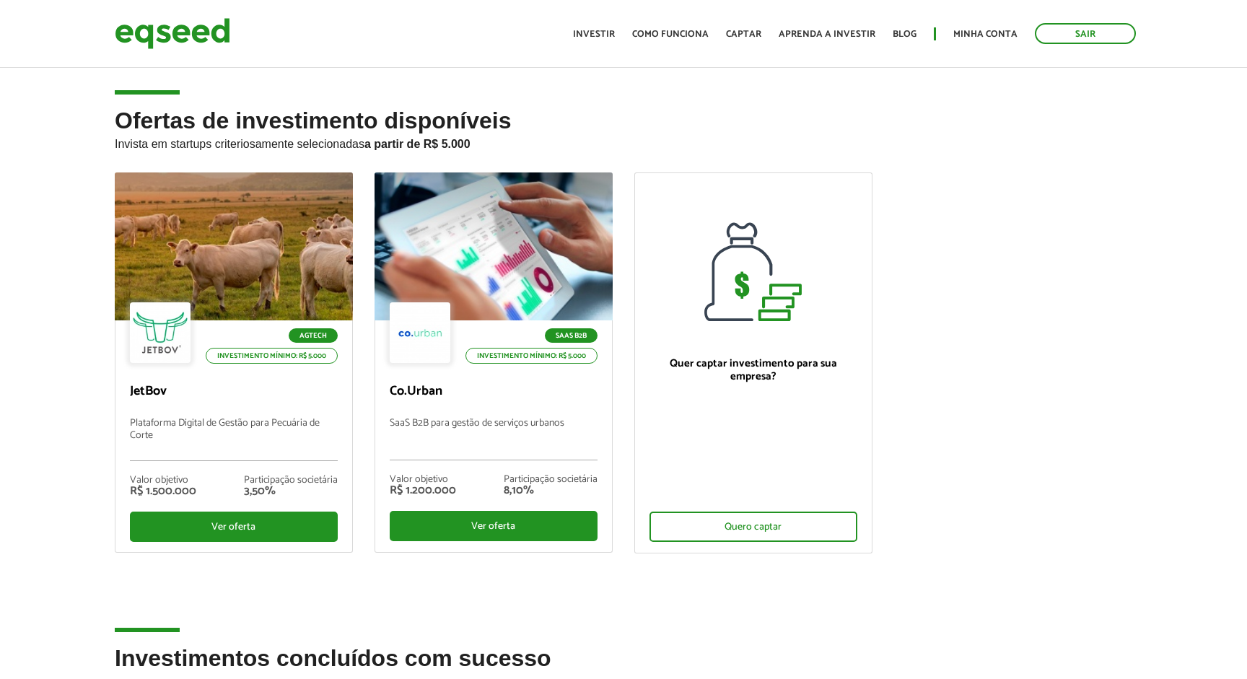 The width and height of the screenshot is (1247, 679). What do you see at coordinates (234, 392) in the screenshot?
I see `p: JetBov` at bounding box center [234, 392].